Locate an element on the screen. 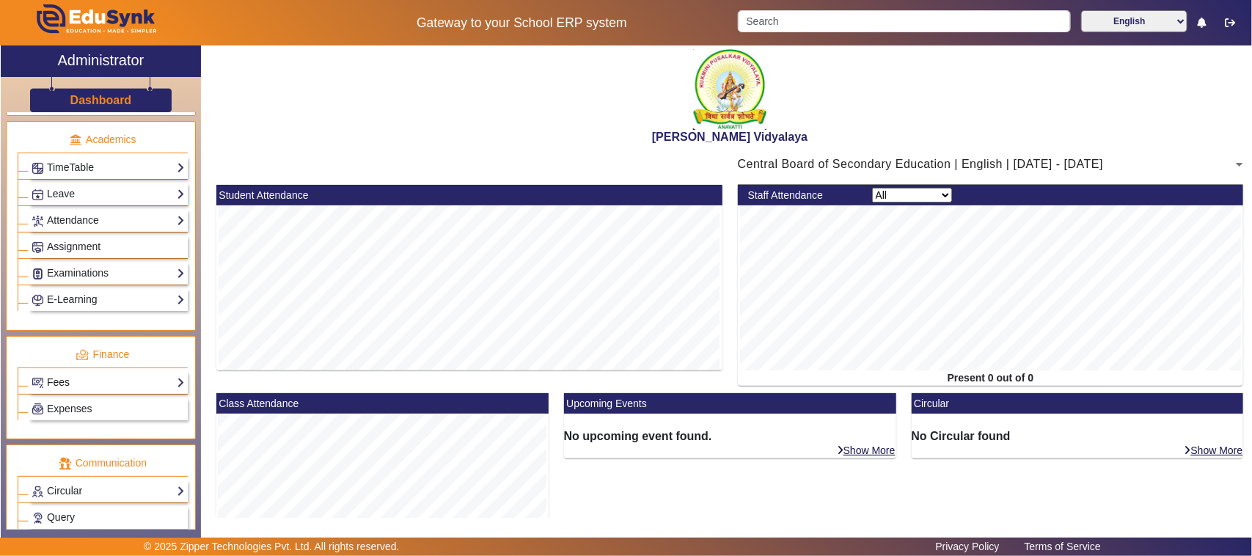 The image size is (1252, 556). div: Staff Attendance is located at coordinates (802, 195).